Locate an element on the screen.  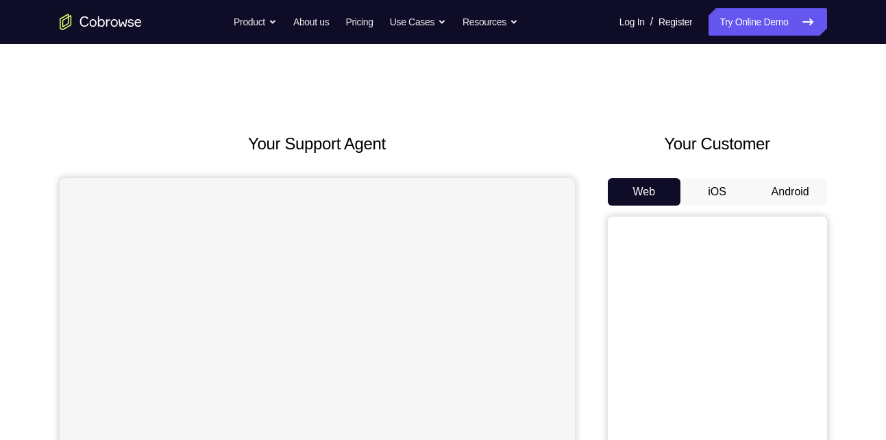
button: Product is located at coordinates (255, 22).